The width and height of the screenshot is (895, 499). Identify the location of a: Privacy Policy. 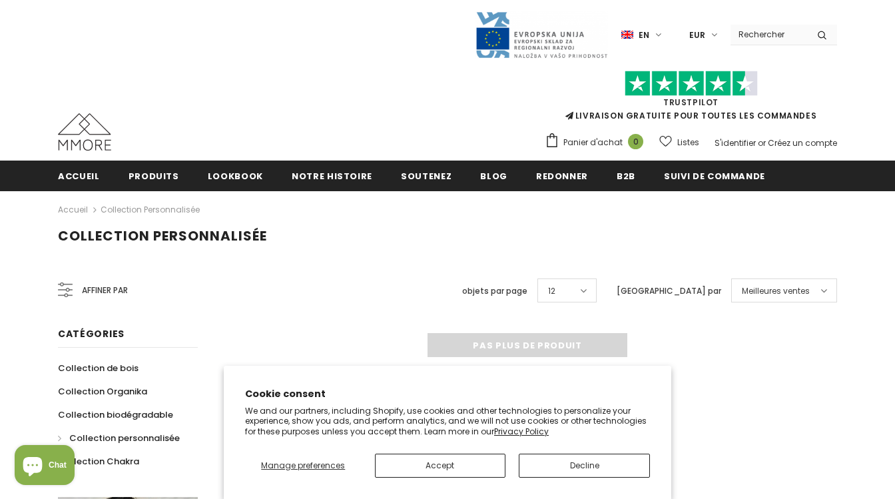
(521, 431).